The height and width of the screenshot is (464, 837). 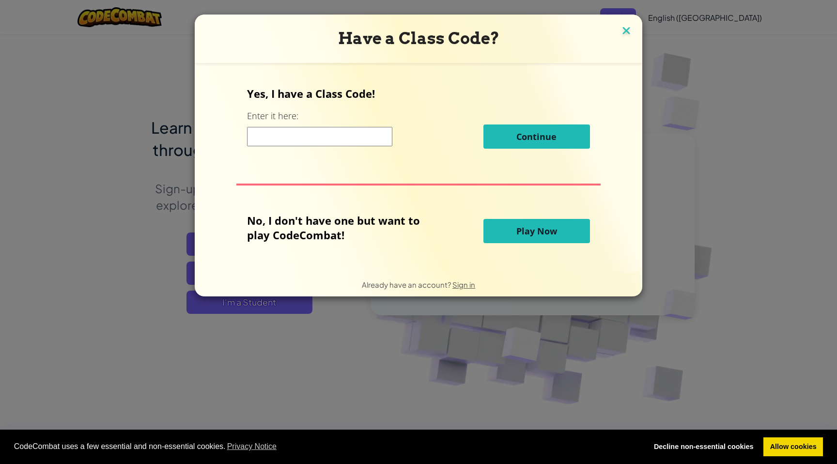 What do you see at coordinates (536, 137) in the screenshot?
I see `span: Continue` at bounding box center [536, 137].